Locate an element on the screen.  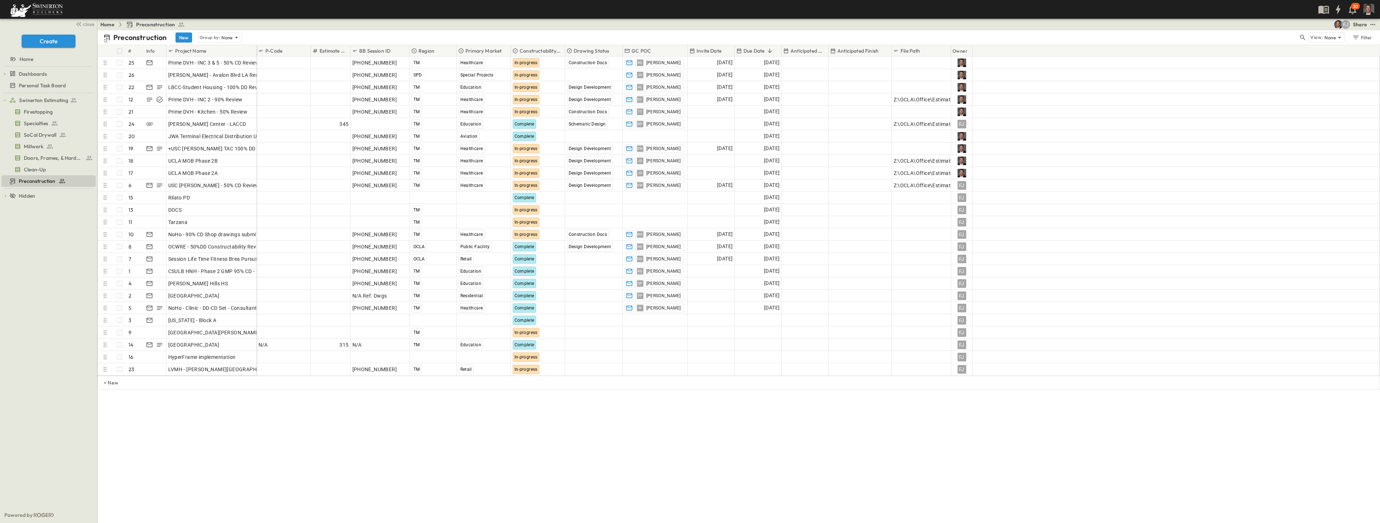
p: 26 is located at coordinates (131, 75).